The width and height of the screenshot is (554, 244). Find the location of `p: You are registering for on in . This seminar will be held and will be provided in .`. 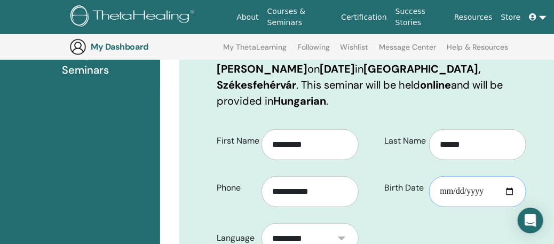

p: You are registering for on in . This seminar will be held and will be provided in . is located at coordinates (372, 77).